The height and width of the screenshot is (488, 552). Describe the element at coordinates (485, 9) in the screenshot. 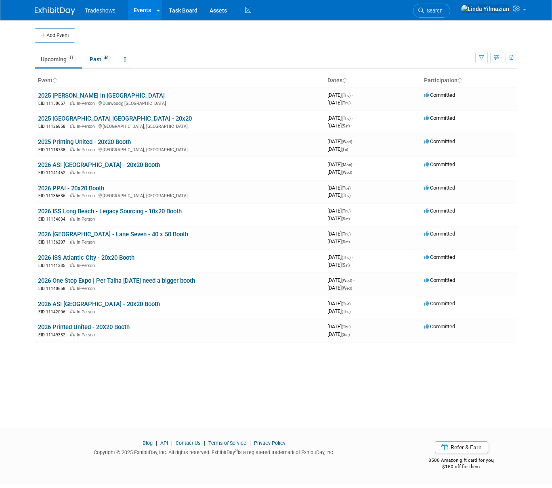

I see `img: Linda Yilmazian` at that location.